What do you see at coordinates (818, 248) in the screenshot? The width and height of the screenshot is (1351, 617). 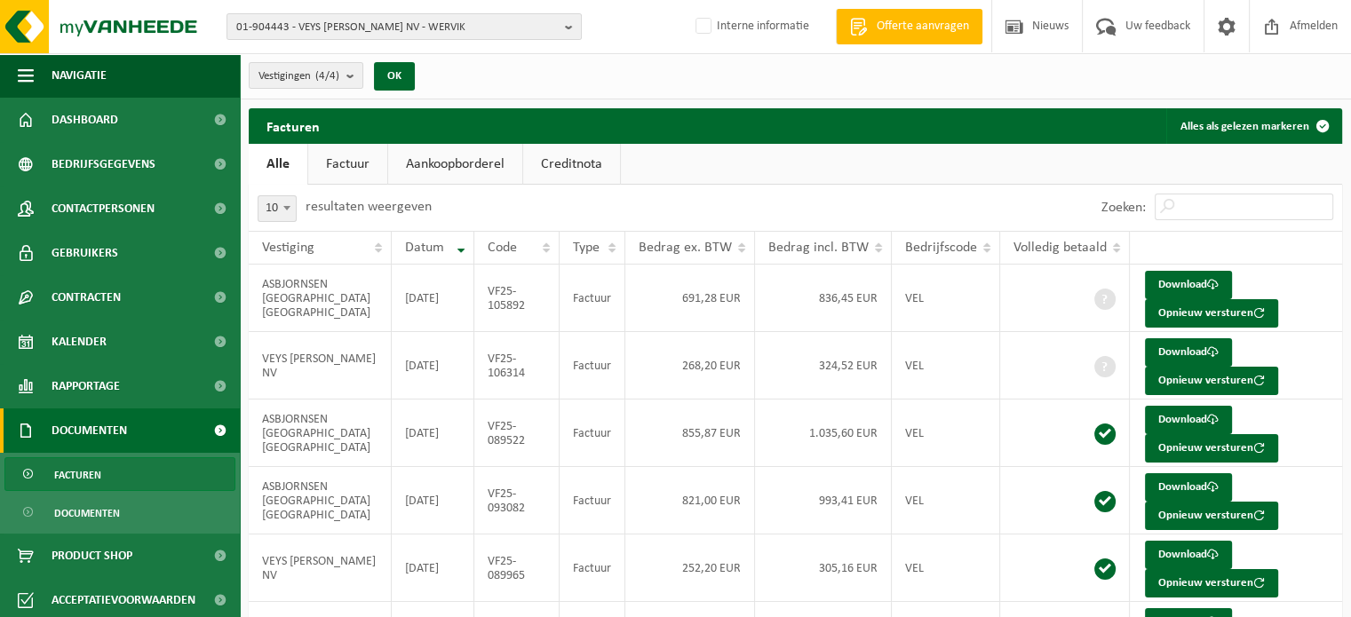 I see `span: Bedrag incl. BTW` at bounding box center [818, 248].